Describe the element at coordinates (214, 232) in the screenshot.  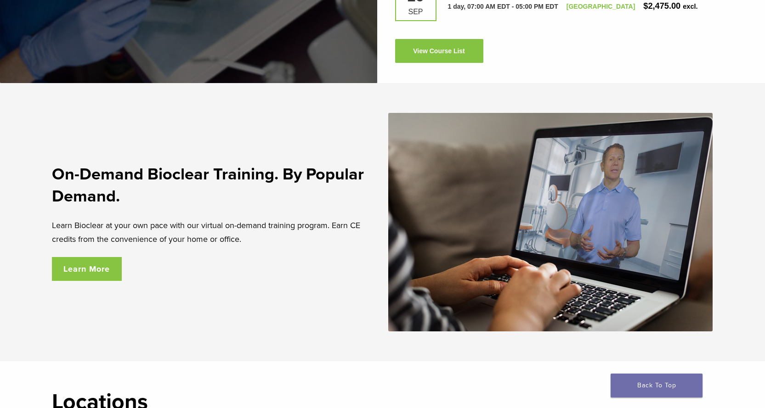
I see `p: Learn Bioclear at your own pace with our virtual on-demand training program. Earn CE credits from...` at that location.